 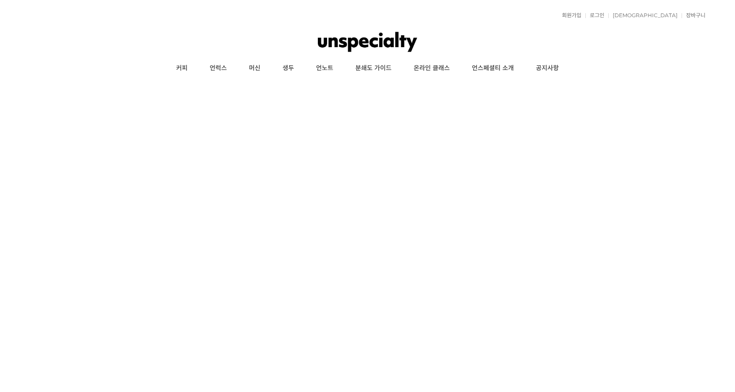 What do you see at coordinates (367, 42) in the screenshot?
I see `img: 언스페셜티 몰` at bounding box center [367, 42].